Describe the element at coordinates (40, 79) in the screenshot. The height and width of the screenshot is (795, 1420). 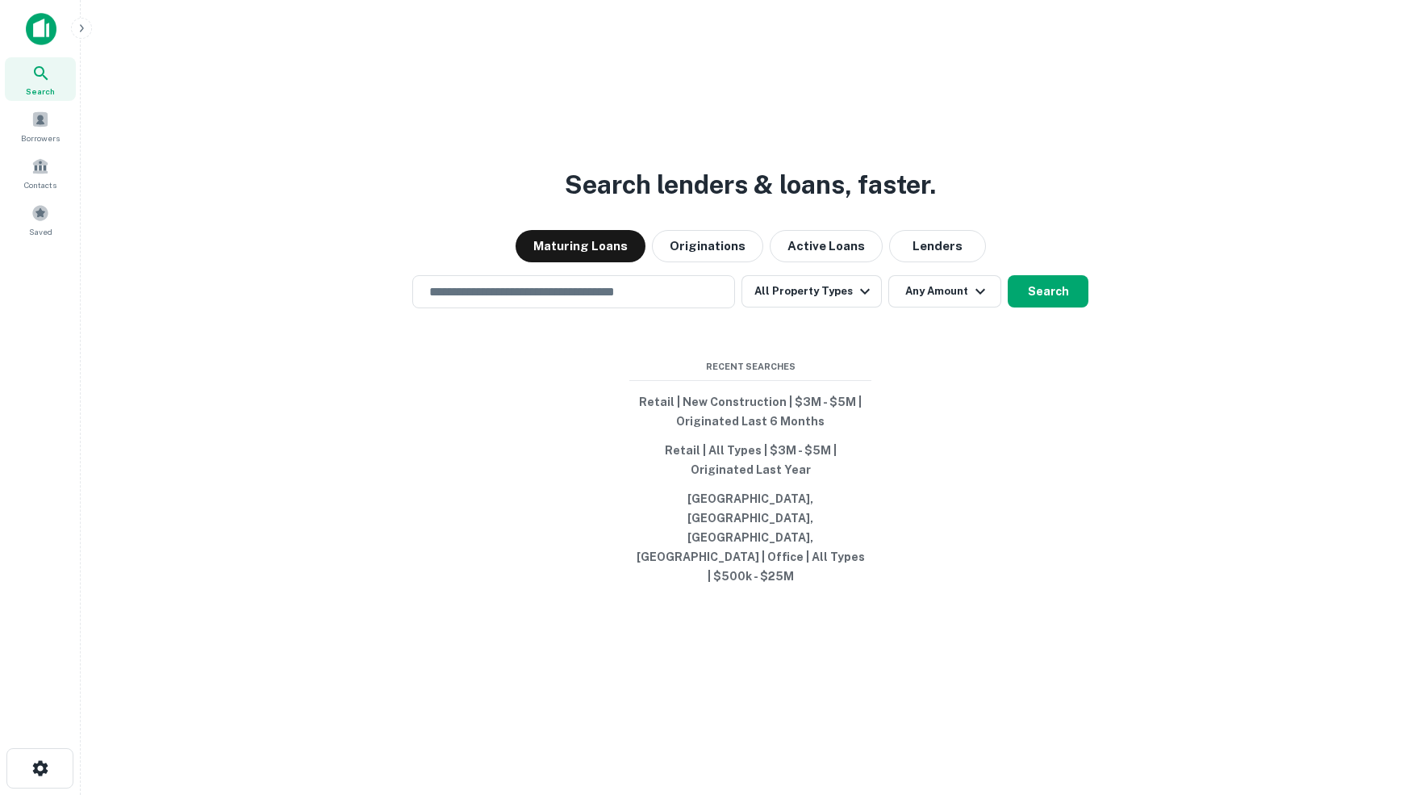
I see `a: Search` at that location.